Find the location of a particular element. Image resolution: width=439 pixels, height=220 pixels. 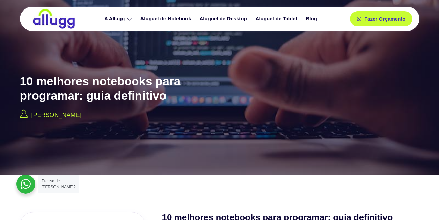

h2: 10 melhores notebooks para programar: guia definitivo is located at coordinates (128, 88).